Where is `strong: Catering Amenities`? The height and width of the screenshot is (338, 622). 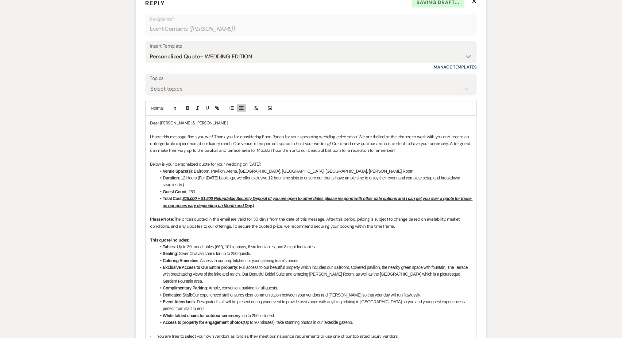 strong: Catering Amenities is located at coordinates (181, 261).